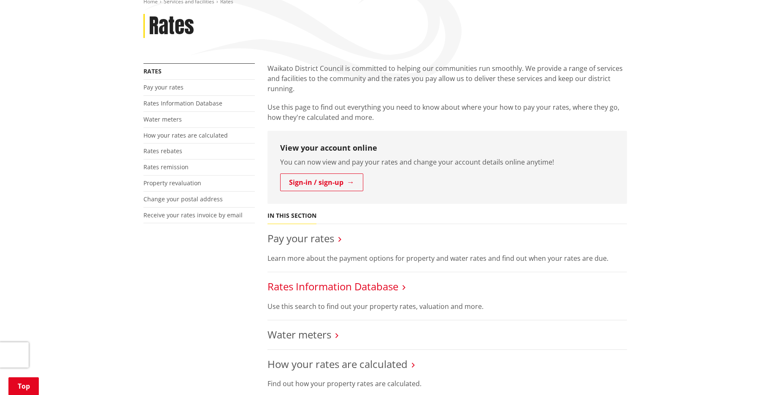 This screenshot has height=395, width=770. Describe the element at coordinates (24, 386) in the screenshot. I see `a: Top` at that location.